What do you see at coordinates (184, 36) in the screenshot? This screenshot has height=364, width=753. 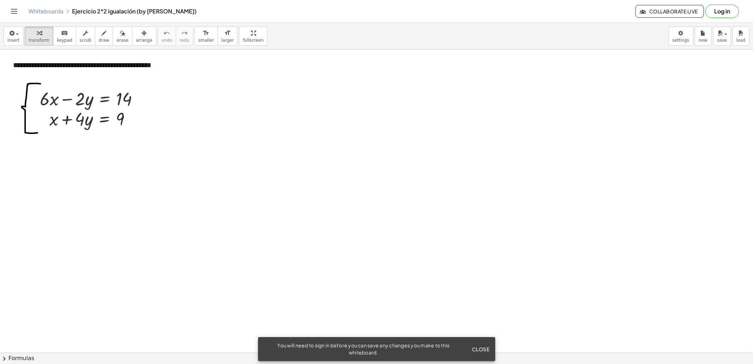 I see `button: redoredo` at bounding box center [184, 36].